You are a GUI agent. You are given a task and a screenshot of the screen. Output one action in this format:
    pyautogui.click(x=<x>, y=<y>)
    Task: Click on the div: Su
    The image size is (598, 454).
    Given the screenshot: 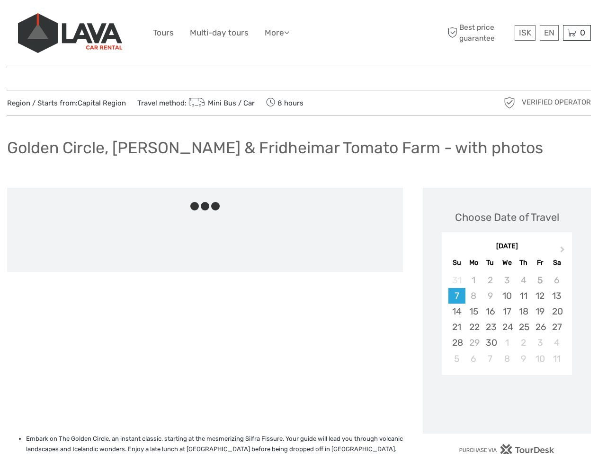 What is the action you would take?
    pyautogui.click(x=456, y=263)
    